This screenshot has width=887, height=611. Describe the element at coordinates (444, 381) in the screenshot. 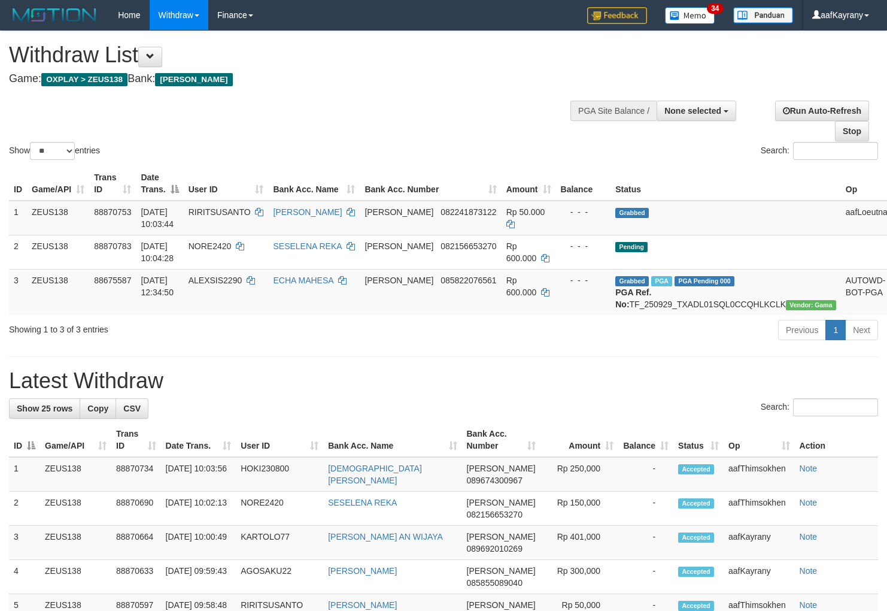

I see `h1: Latest Withdraw` at that location.